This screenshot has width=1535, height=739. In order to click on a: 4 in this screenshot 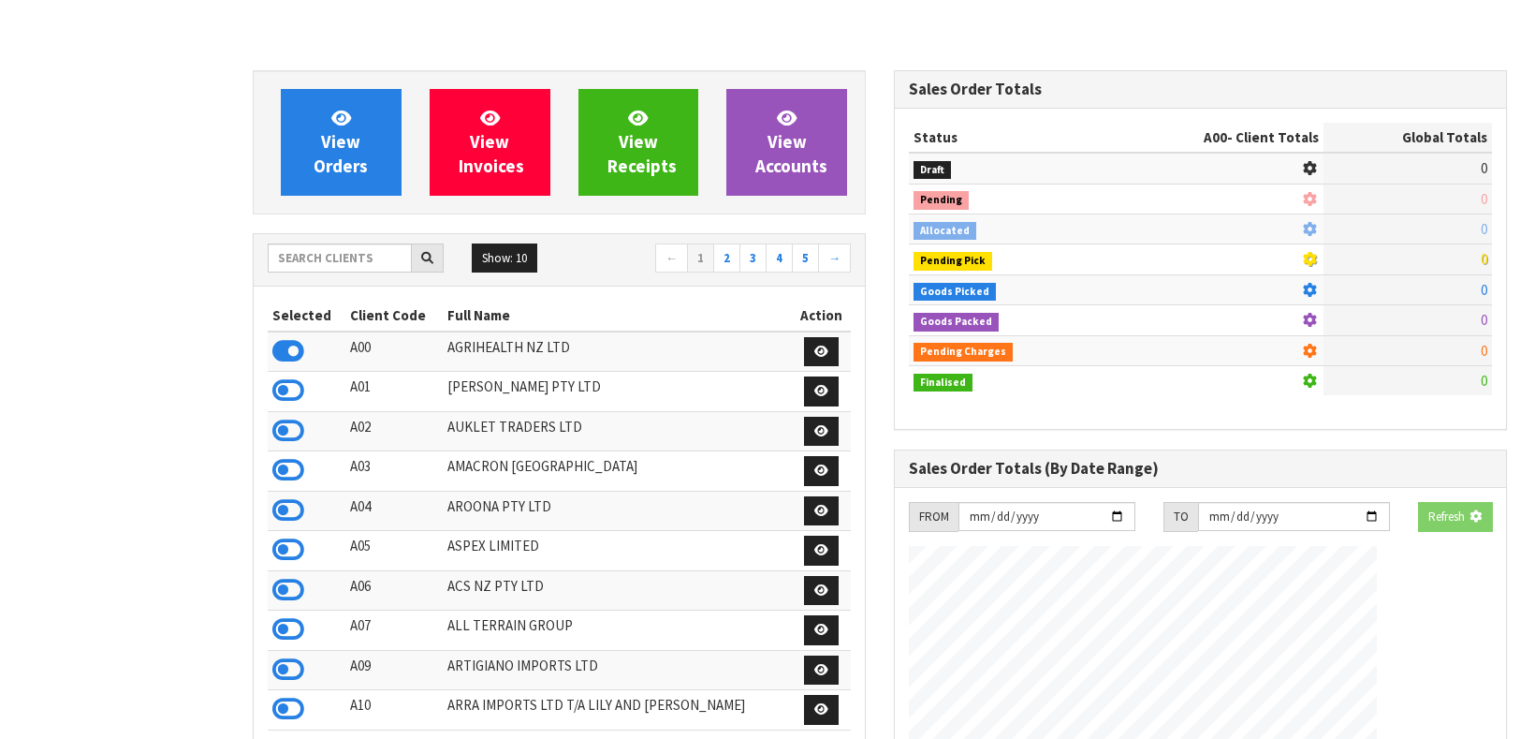, I will do `click(779, 258)`.